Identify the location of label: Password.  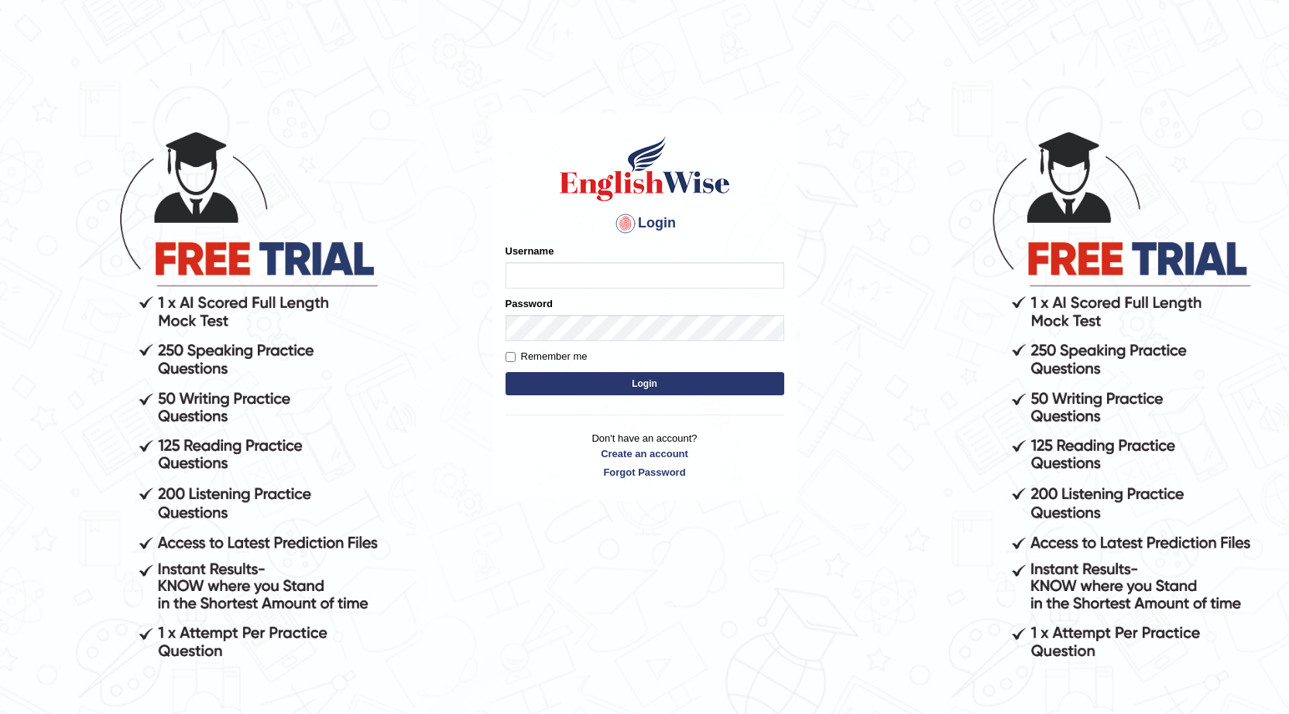
(529, 303).